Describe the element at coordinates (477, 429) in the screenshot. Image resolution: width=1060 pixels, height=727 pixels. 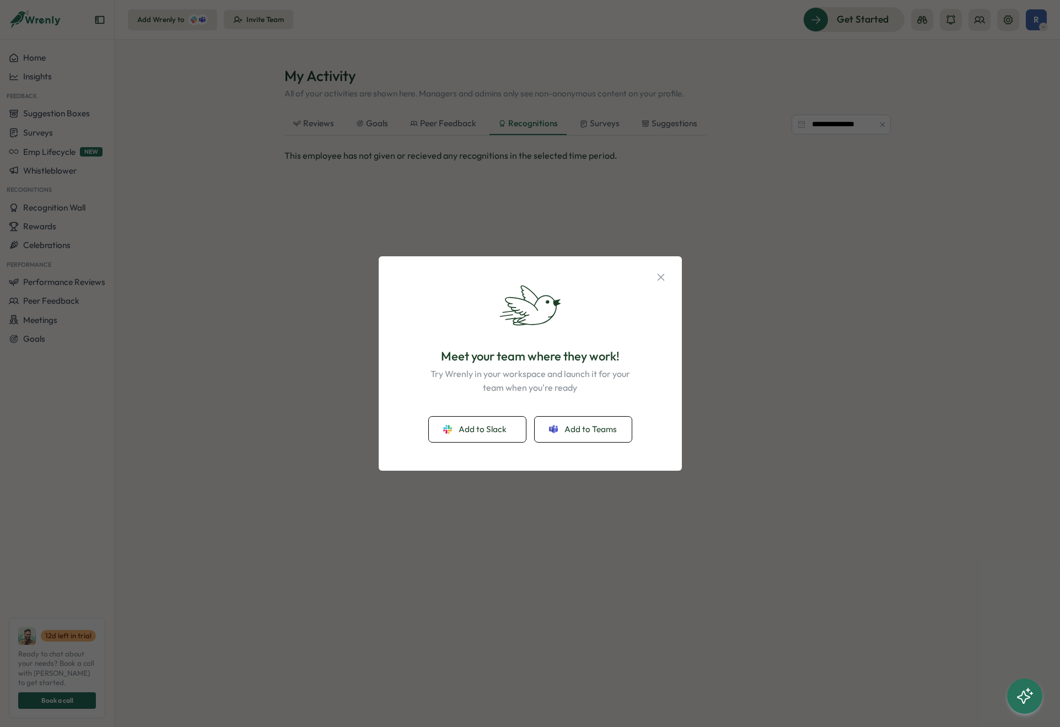
I see `button: Add to Slack` at that location.